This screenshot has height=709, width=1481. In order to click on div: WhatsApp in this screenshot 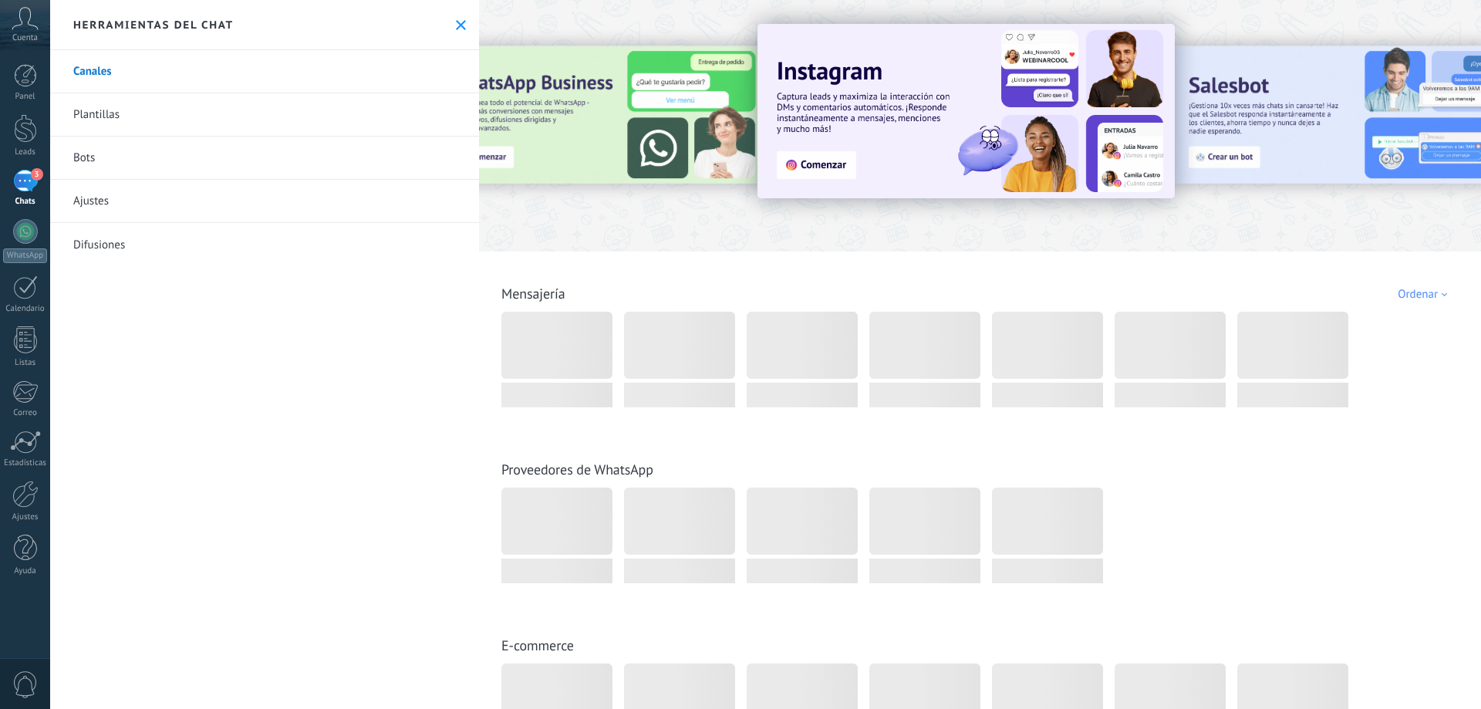, I will do `click(25, 255)`.